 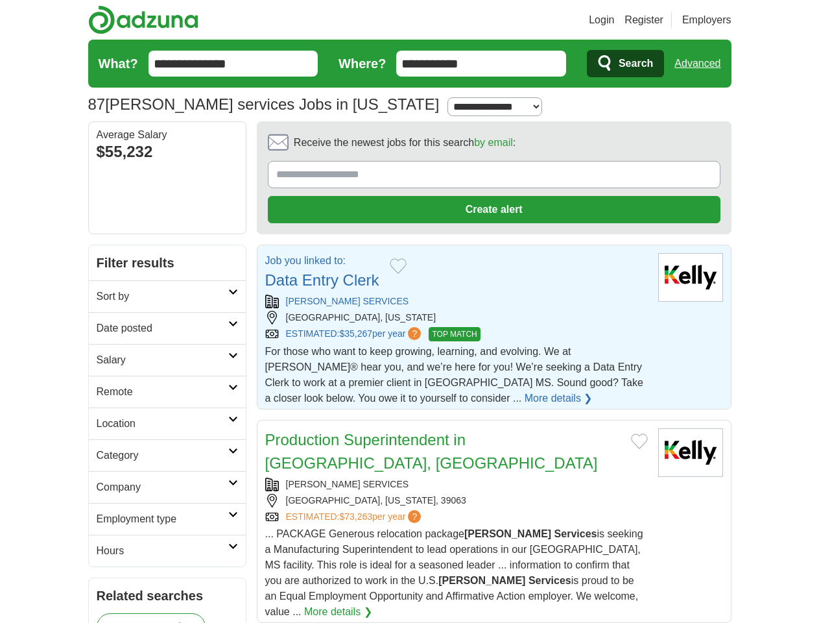 What do you see at coordinates (494, 142) in the screenshot?
I see `a: by email` at bounding box center [494, 142].